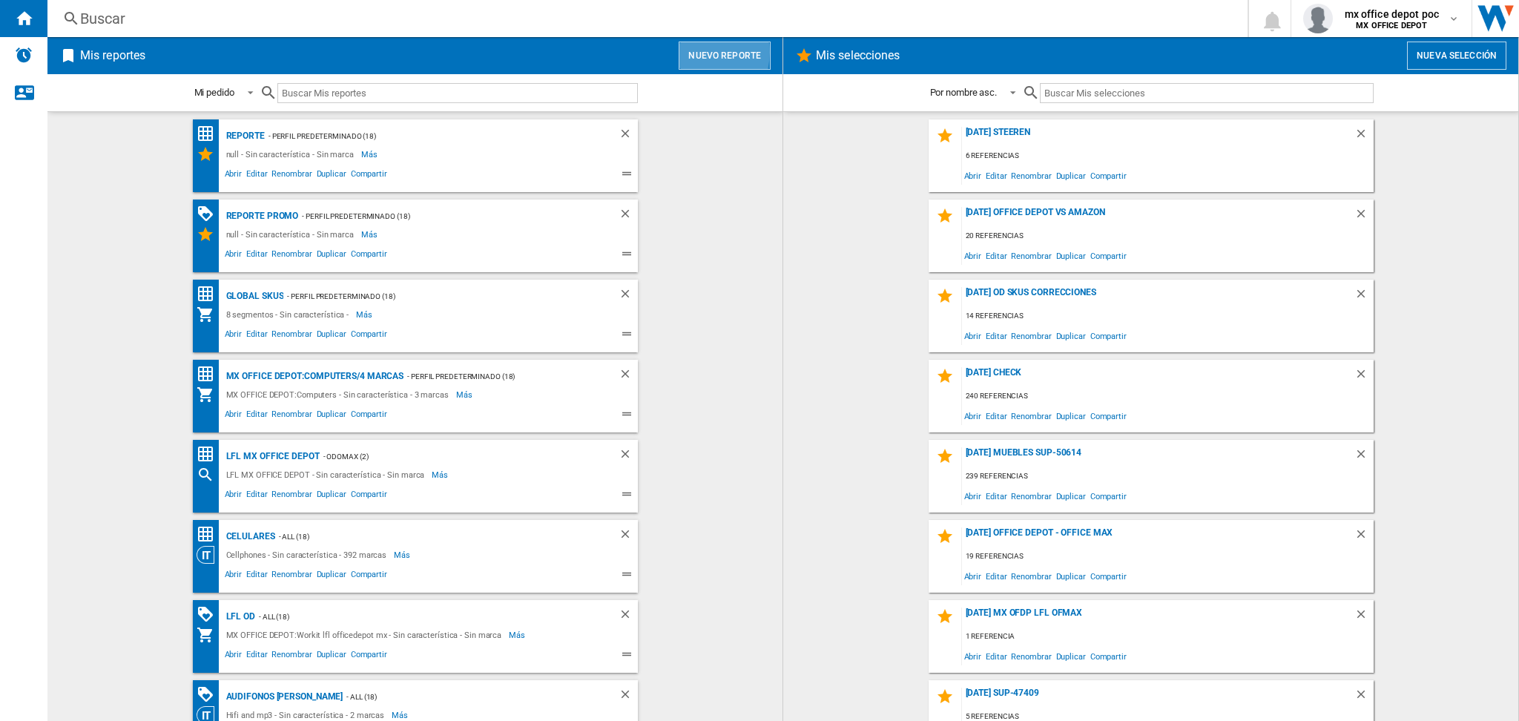 Image resolution: width=1519 pixels, height=721 pixels. I want to click on div: LFL MX OFFICE DEPOT - Sin característica - Sin marca, so click(327, 475).